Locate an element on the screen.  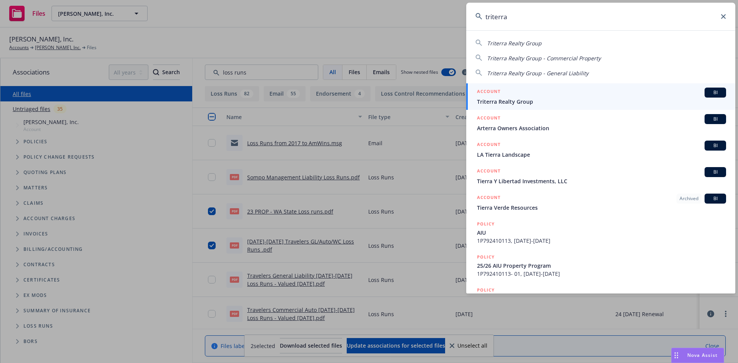
button: Nova Assist is located at coordinates (698, 356).